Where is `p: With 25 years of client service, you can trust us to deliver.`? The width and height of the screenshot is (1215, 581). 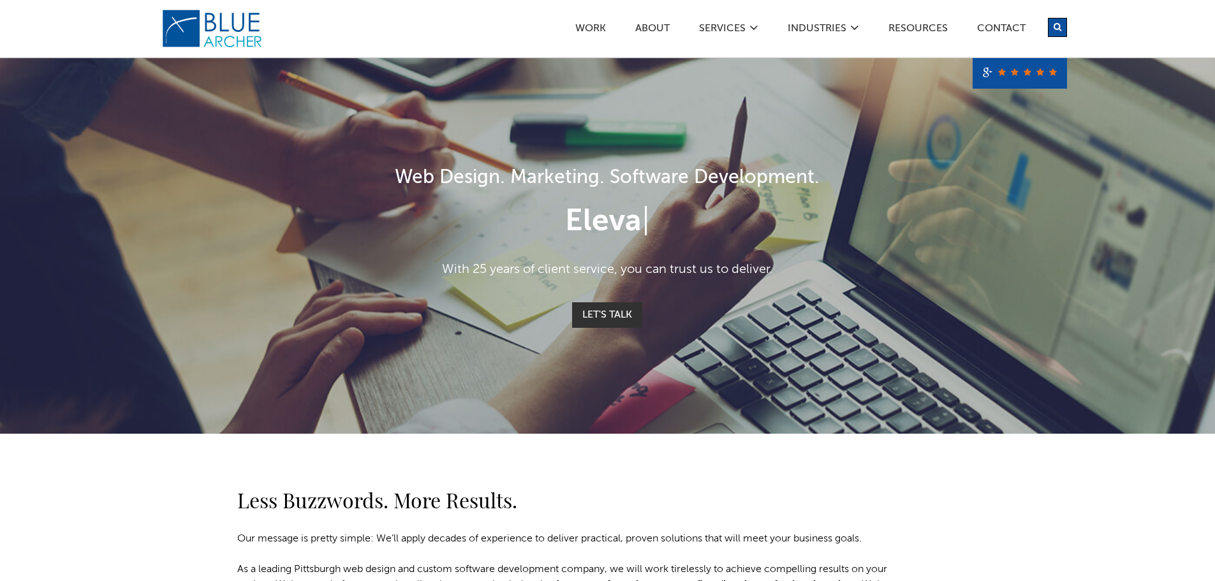
p: With 25 years of client service, you can trust us to deliver. is located at coordinates (608, 270).